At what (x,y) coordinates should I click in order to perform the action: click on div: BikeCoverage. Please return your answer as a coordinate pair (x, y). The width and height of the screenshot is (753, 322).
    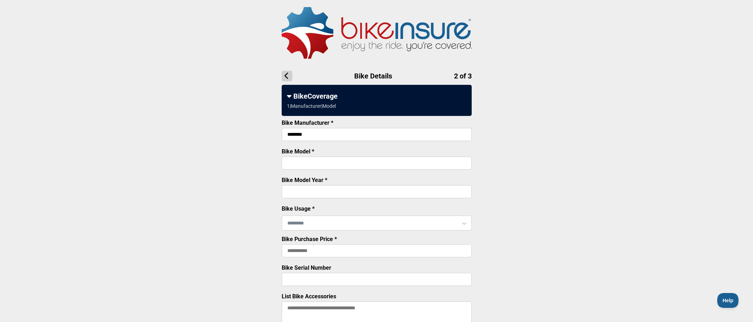
    Looking at the image, I should click on (376, 96).